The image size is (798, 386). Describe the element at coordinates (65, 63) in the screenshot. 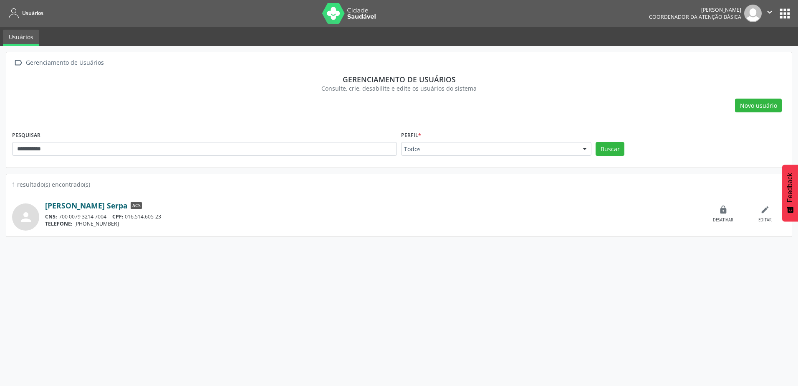

I see `div: Gerenciamento de Usuários` at that location.